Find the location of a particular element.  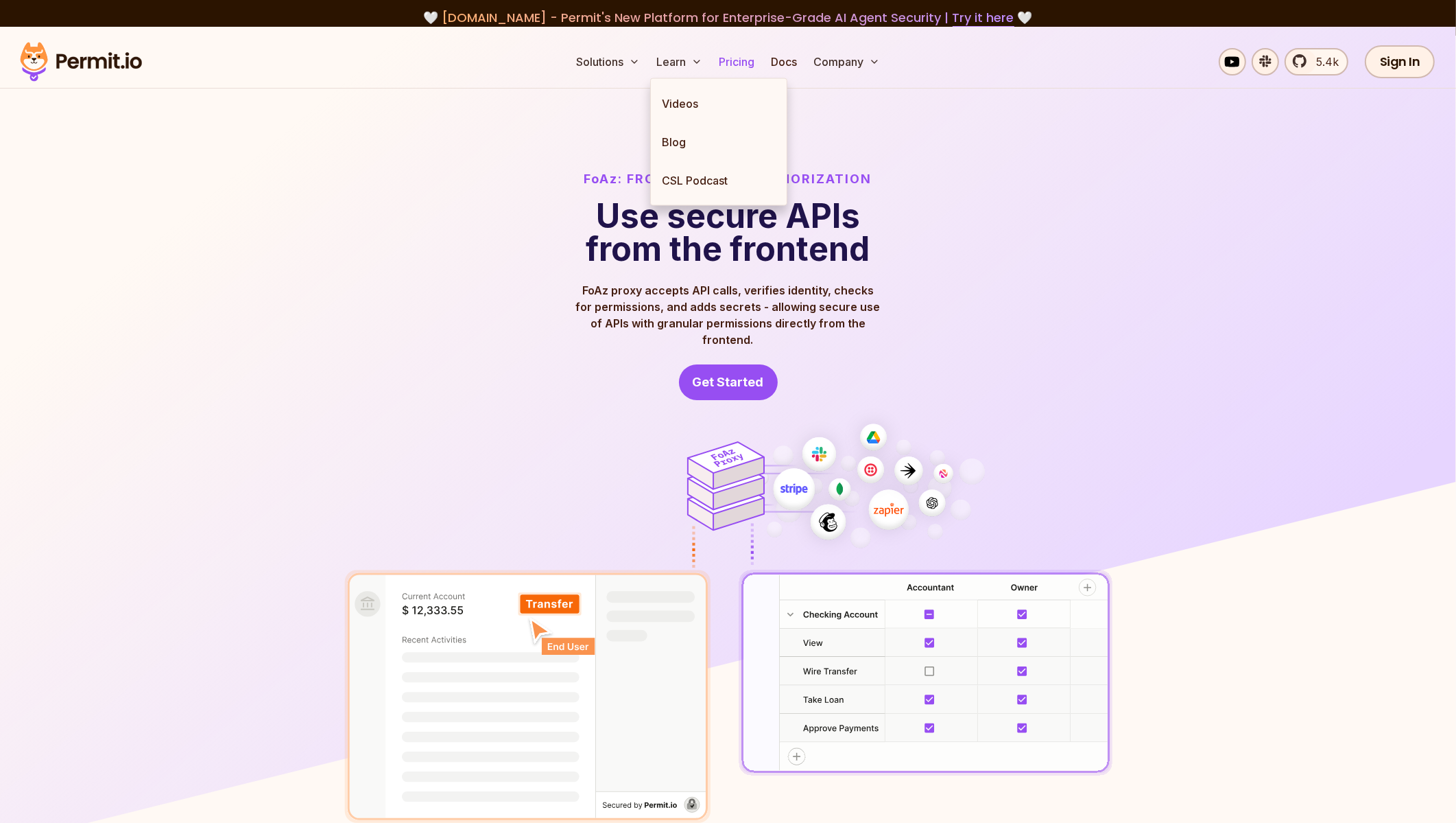

button: Company is located at coordinates (846, 62).